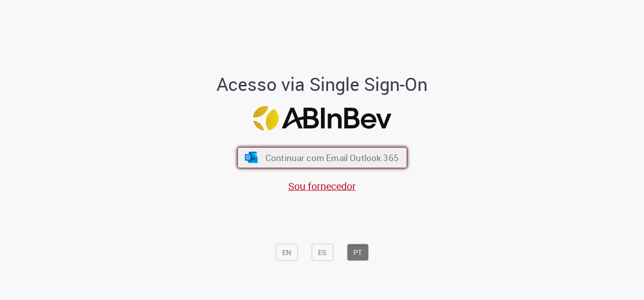  What do you see at coordinates (322, 185) in the screenshot?
I see `a: Sou fornecedor` at bounding box center [322, 185].